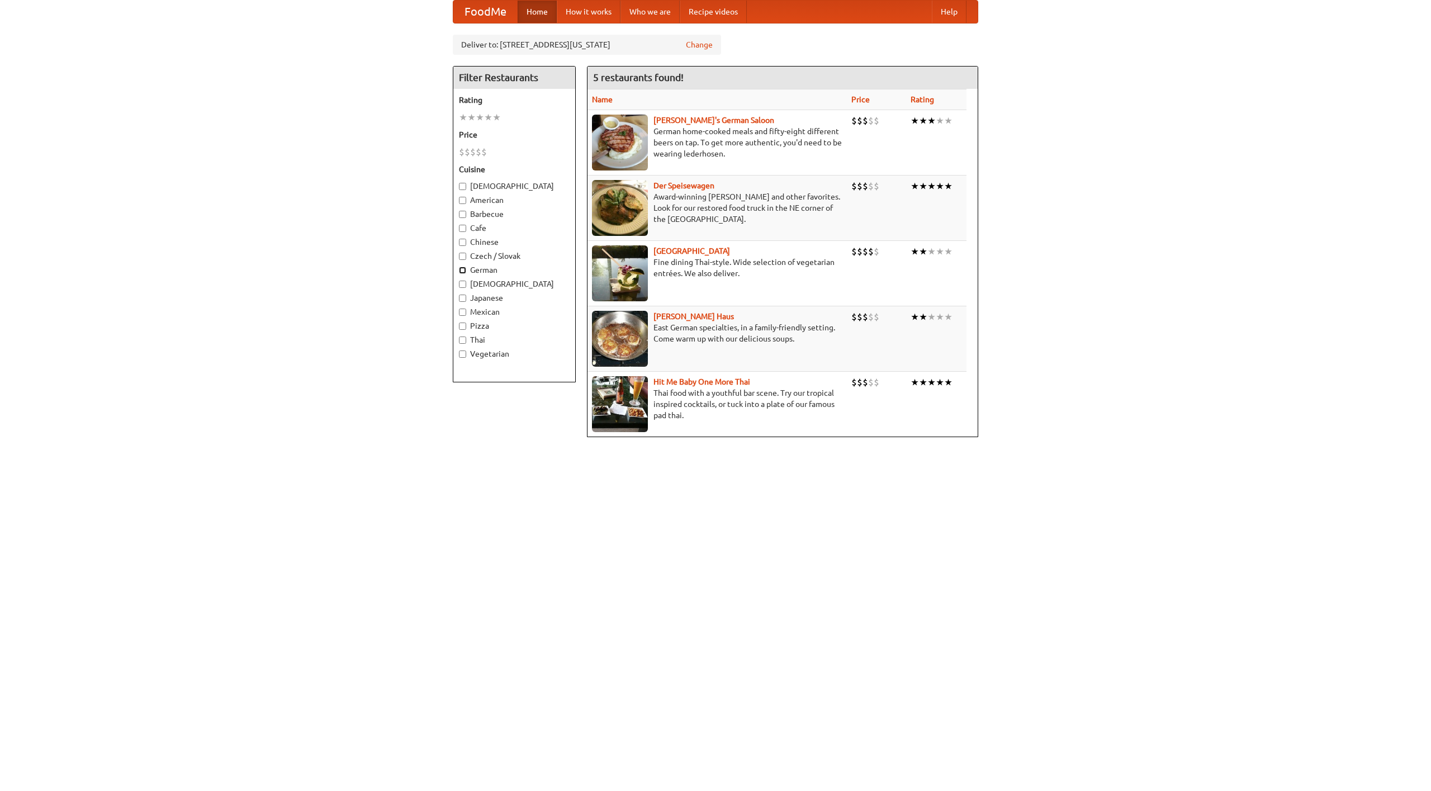  I want to click on a: Rating, so click(922, 99).